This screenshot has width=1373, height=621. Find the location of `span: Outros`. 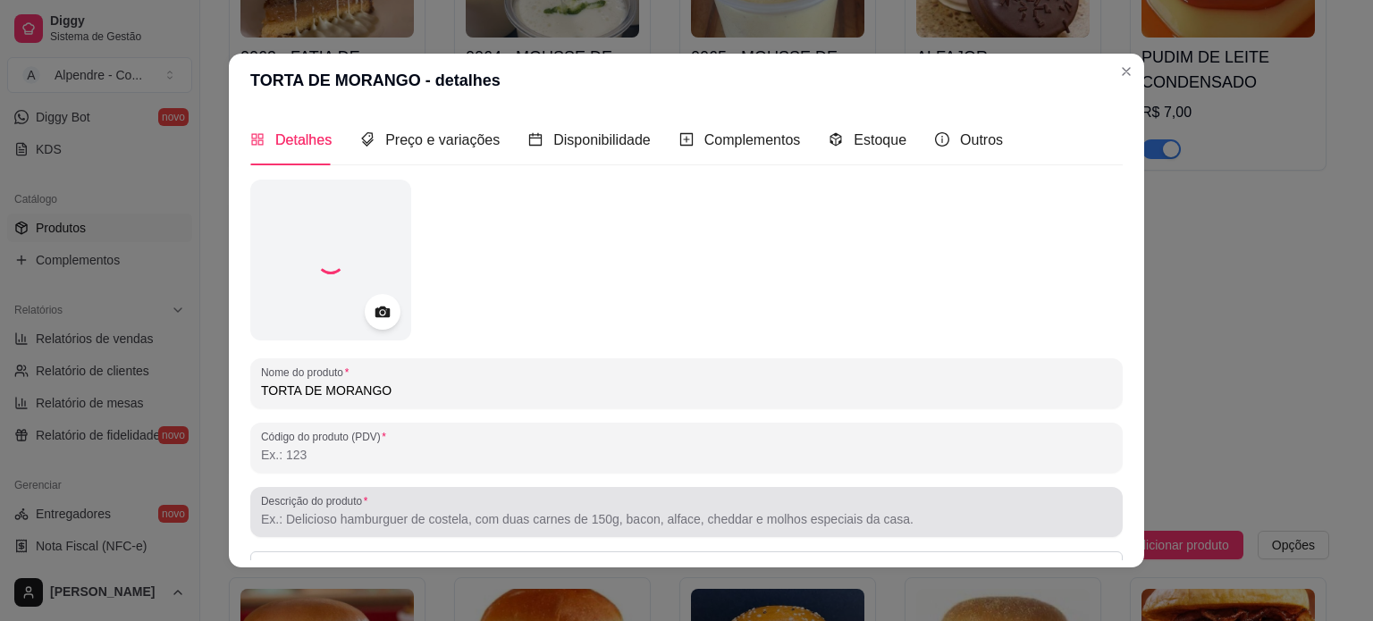

span: Outros is located at coordinates (982, 139).